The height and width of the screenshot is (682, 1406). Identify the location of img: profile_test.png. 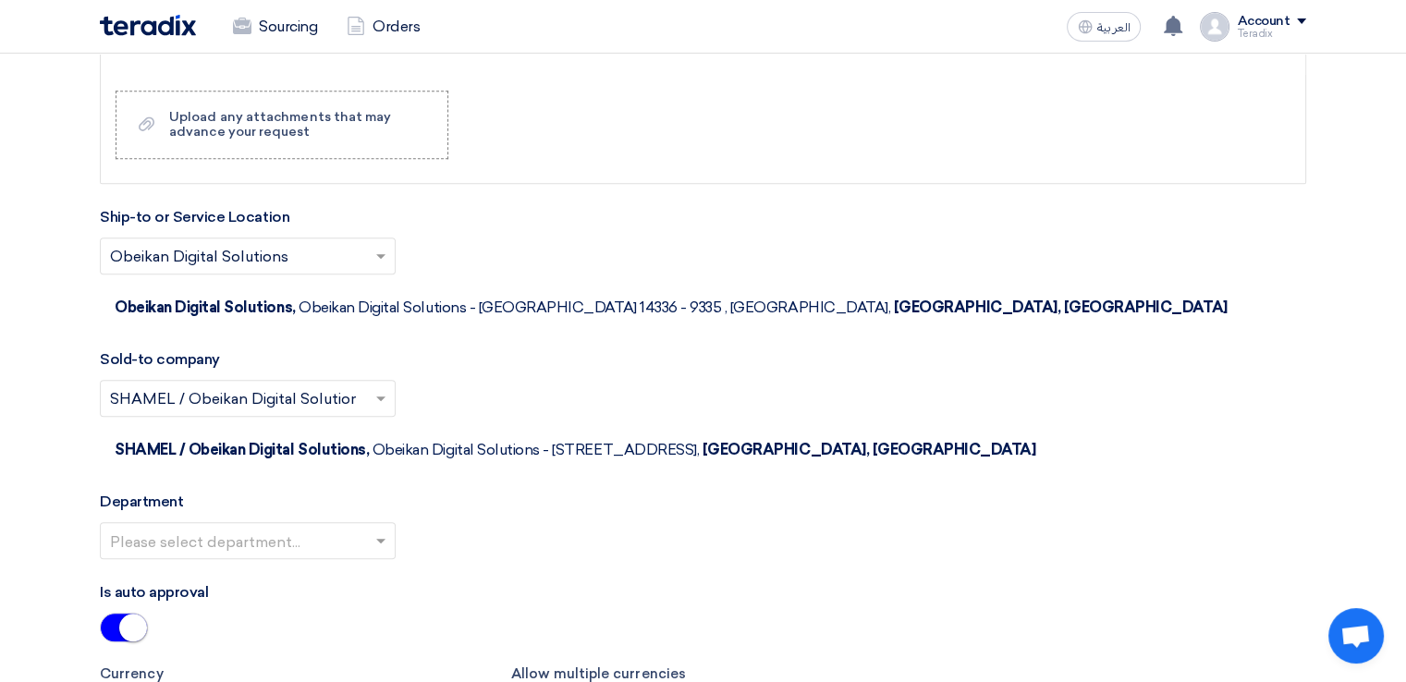
(1215, 27).